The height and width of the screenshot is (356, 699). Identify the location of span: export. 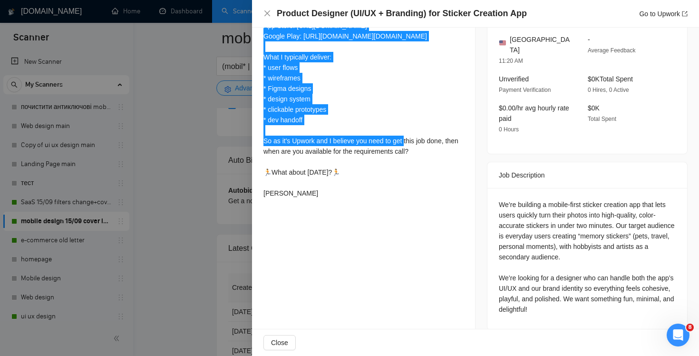
(685, 14).